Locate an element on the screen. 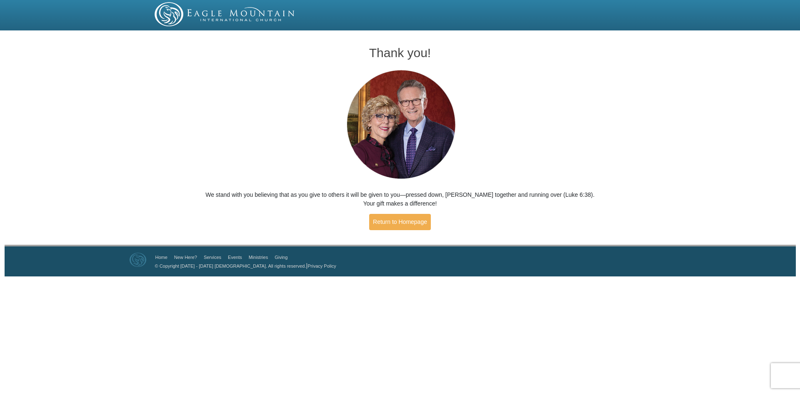 The width and height of the screenshot is (800, 394). a: Services is located at coordinates (212, 257).